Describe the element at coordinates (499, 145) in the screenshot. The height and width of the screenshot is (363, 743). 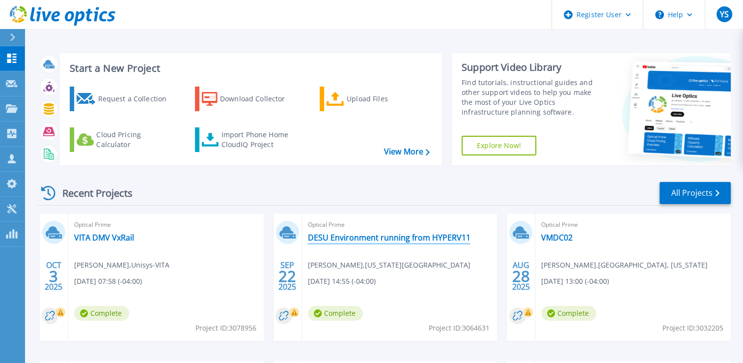
I see `a: Explore Now!` at that location.